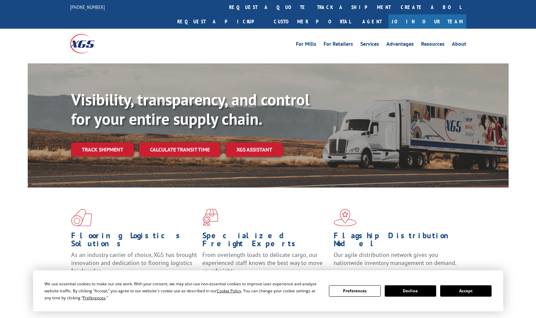  What do you see at coordinates (427, 21) in the screenshot?
I see `a: Join Our Team` at bounding box center [427, 21].